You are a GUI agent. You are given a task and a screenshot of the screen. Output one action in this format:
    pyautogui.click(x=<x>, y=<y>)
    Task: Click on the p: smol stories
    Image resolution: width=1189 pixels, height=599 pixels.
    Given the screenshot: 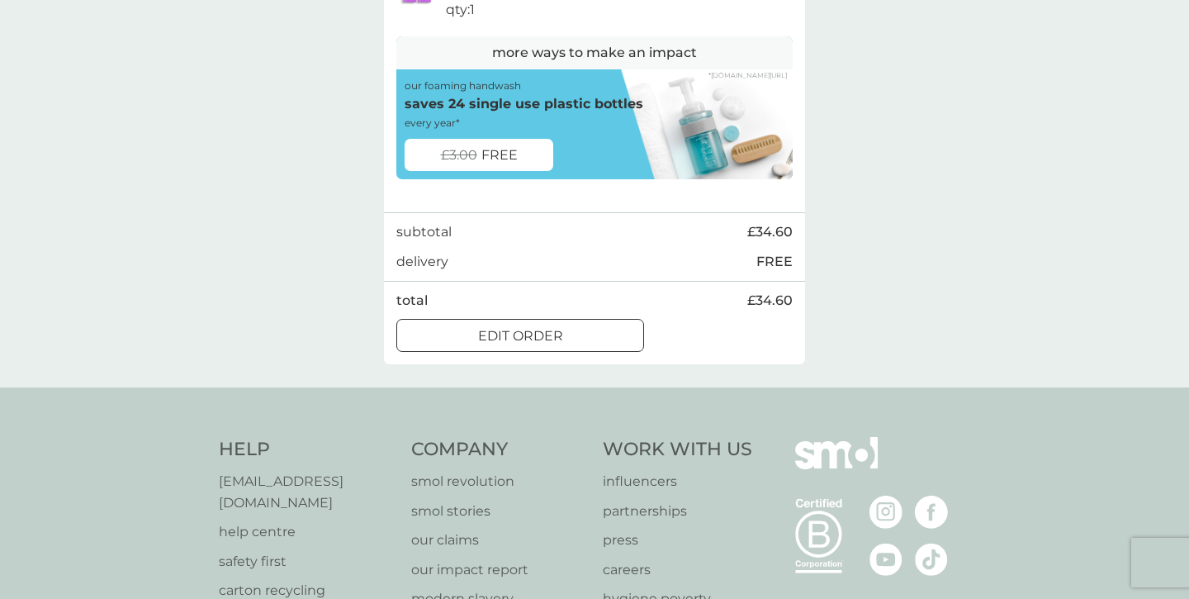 What is the action you would take?
    pyautogui.click(x=499, y=511)
    